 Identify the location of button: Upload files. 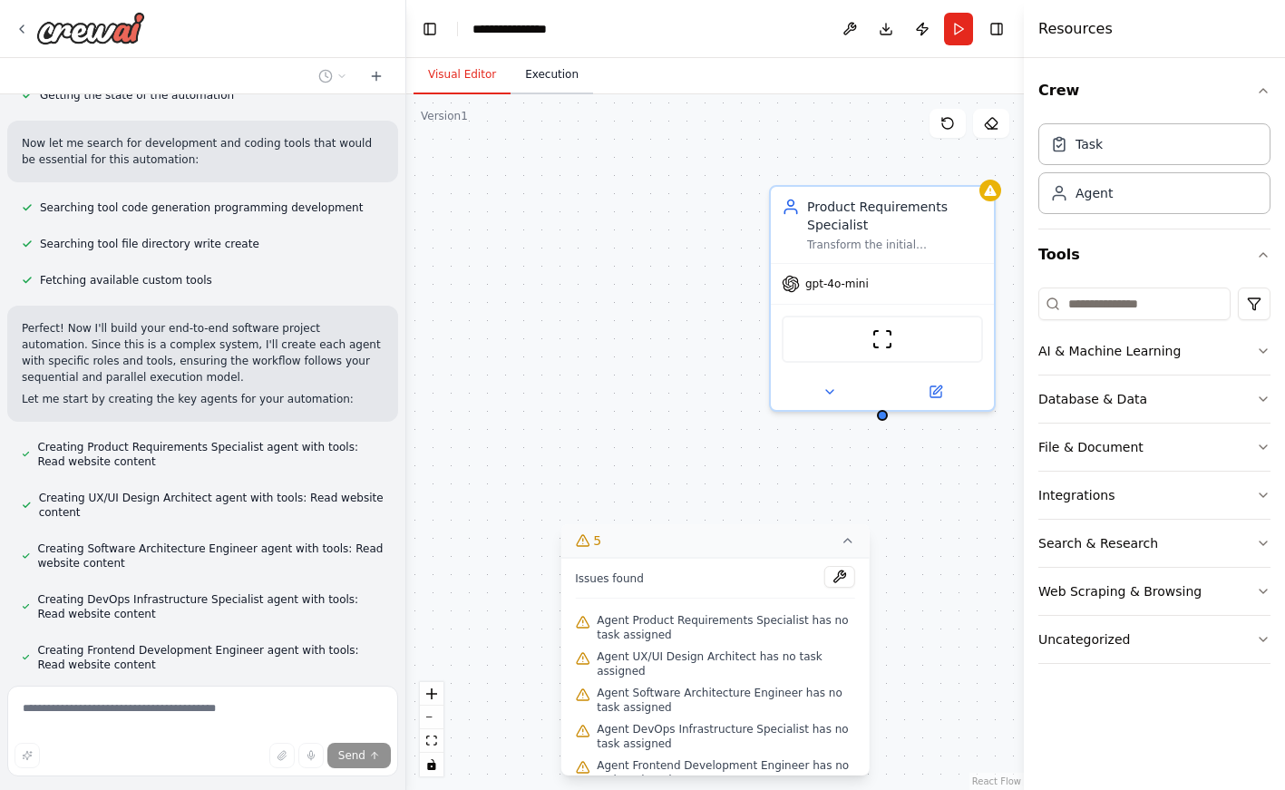
(282, 756).